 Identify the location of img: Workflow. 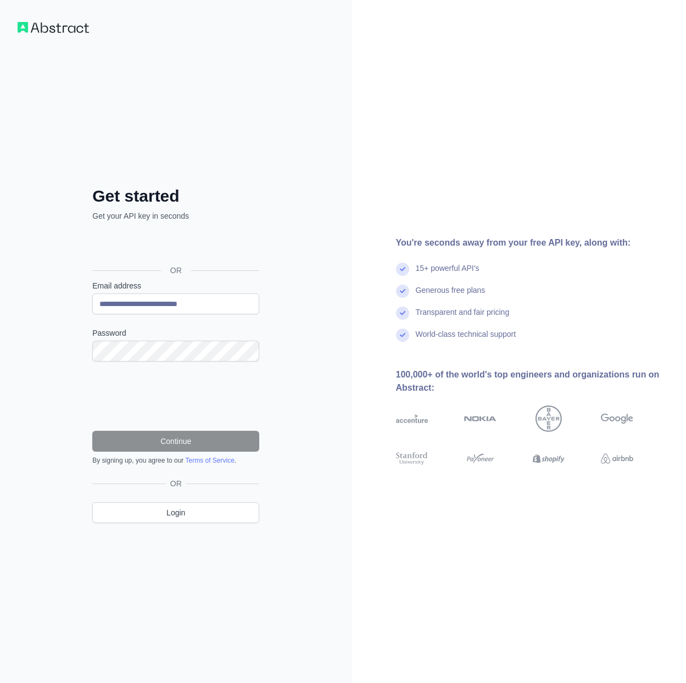
(53, 27).